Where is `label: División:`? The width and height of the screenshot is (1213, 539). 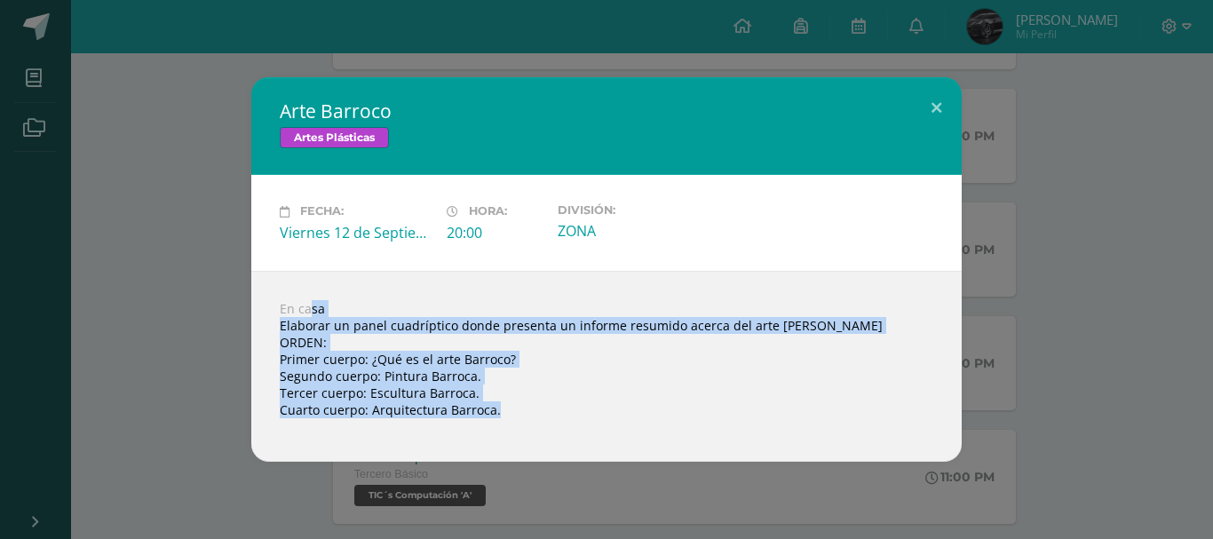
label: División: is located at coordinates (634, 210).